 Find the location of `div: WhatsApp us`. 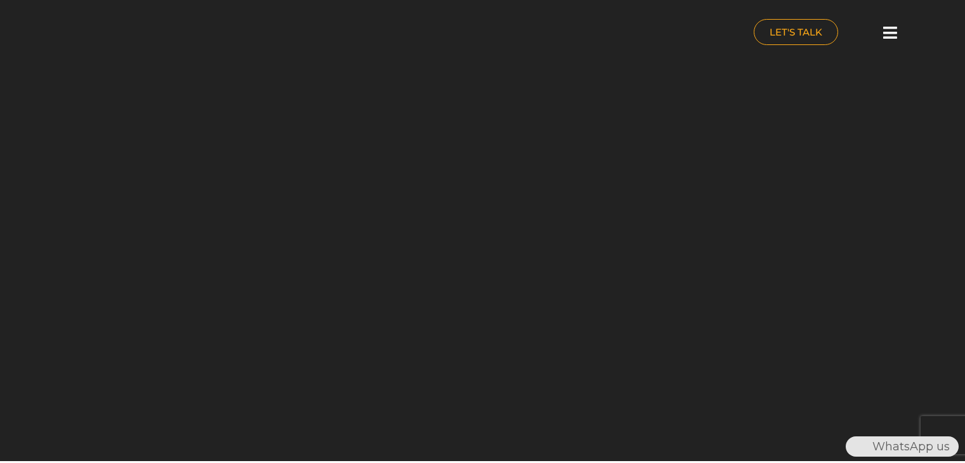

div: WhatsApp us is located at coordinates (902, 447).